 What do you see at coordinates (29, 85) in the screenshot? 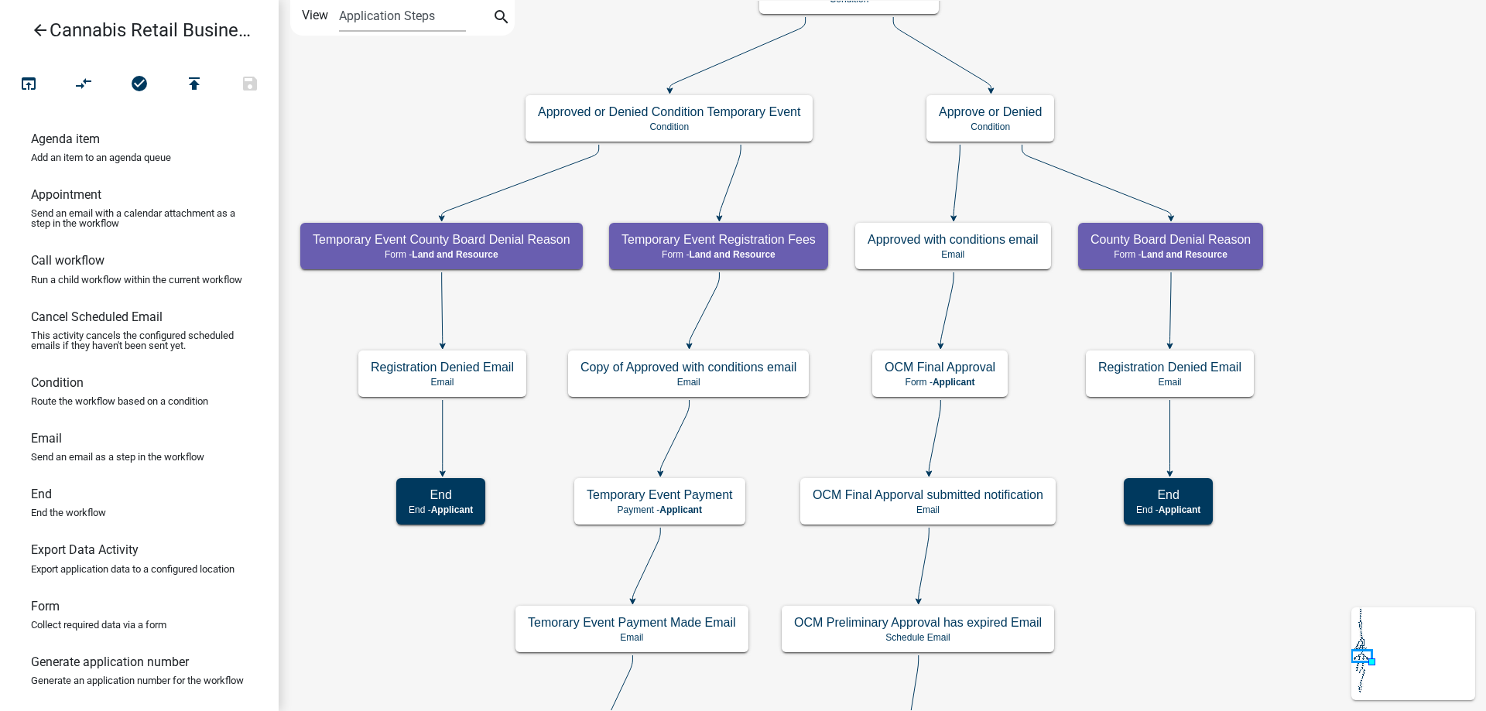
I see `i: open_in_browser` at bounding box center [29, 85].